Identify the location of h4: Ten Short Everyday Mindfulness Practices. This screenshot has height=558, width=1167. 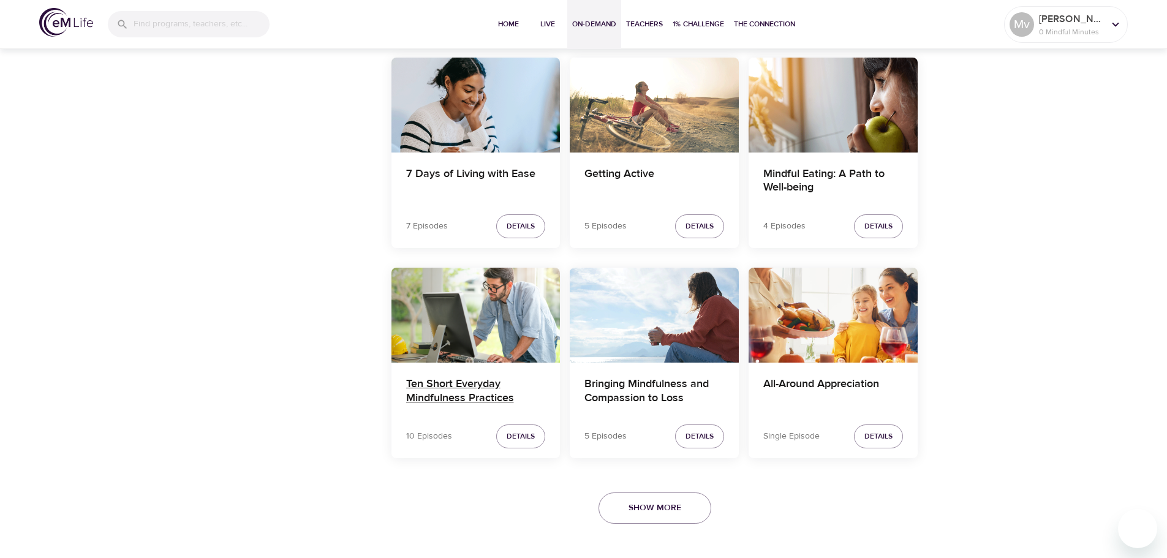
(476, 392).